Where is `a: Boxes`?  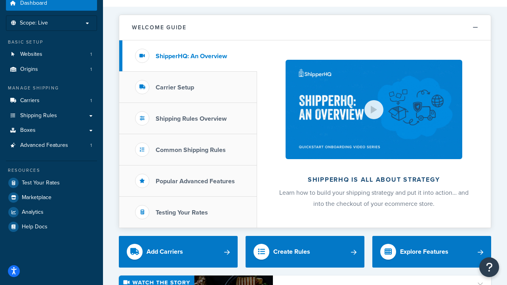
a: Boxes is located at coordinates (51, 130).